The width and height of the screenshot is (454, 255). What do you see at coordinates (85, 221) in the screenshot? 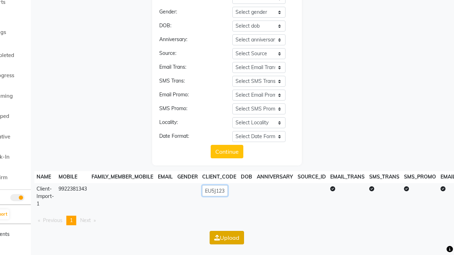
I see `span: Next` at bounding box center [85, 221].